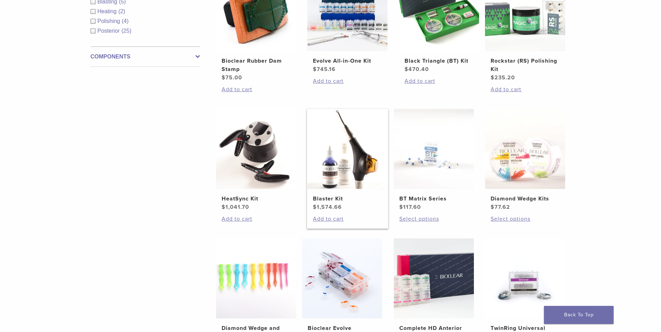 Image resolution: width=661 pixels, height=332 pixels. I want to click on h2: Evolve All-in-One Kit, so click(347, 61).